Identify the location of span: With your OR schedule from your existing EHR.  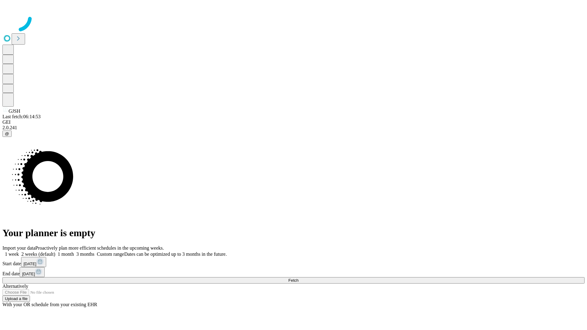
(50, 304).